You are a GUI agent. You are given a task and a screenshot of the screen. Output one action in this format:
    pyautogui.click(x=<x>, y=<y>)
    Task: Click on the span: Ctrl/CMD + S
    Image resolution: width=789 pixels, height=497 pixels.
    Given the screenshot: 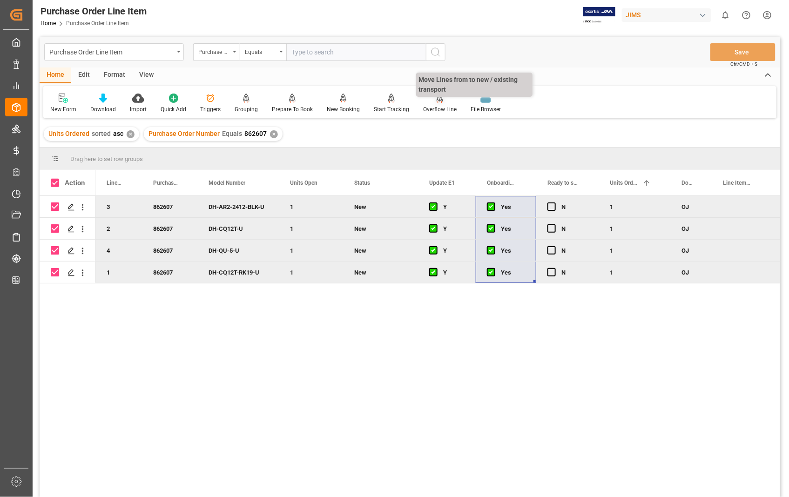 What is the action you would take?
    pyautogui.click(x=744, y=64)
    